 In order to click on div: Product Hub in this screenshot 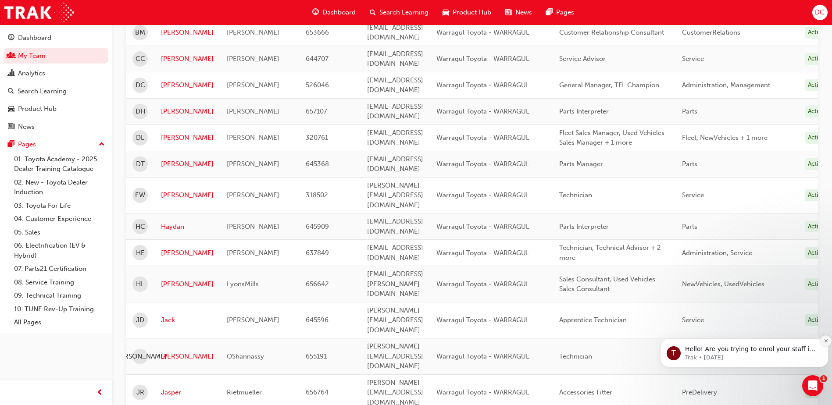, I will do `click(37, 109)`.